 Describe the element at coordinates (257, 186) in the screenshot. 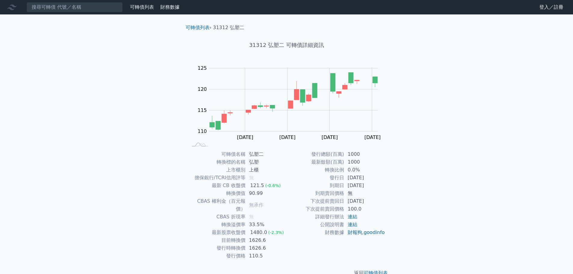

I see `div: 121.5` at that location.